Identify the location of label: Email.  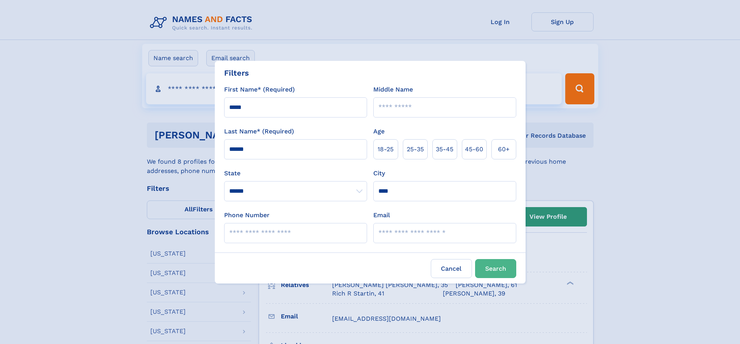
(381, 216).